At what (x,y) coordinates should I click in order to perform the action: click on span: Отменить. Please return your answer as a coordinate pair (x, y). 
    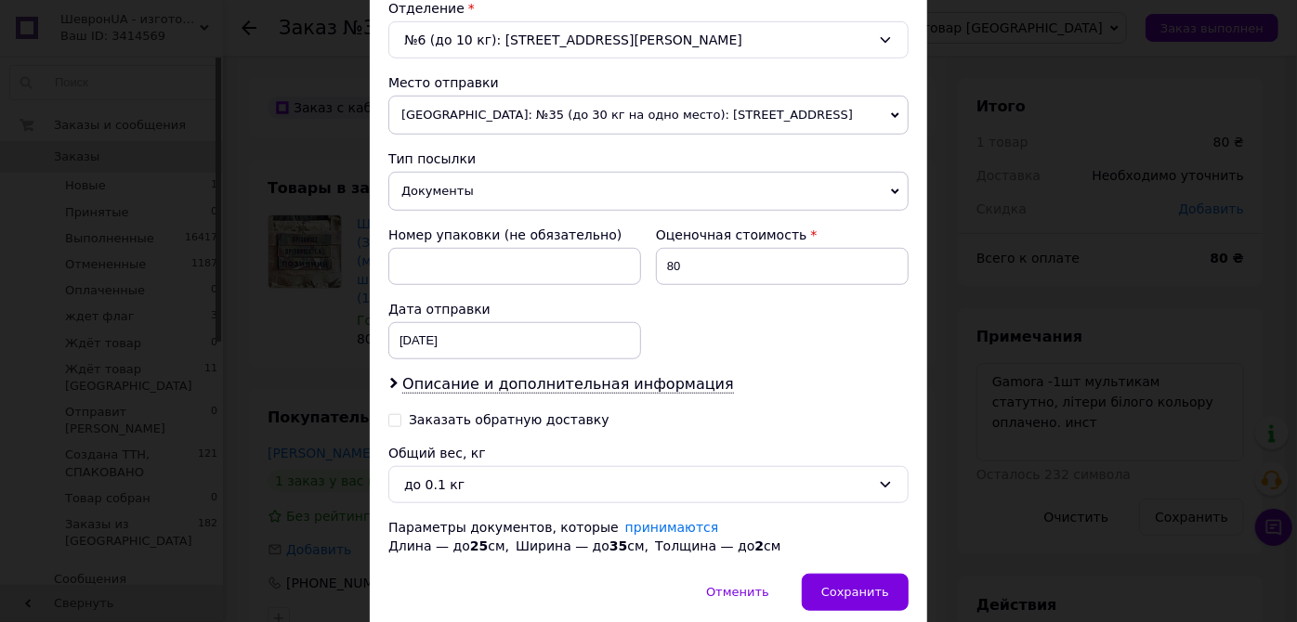
    Looking at the image, I should click on (738, 592).